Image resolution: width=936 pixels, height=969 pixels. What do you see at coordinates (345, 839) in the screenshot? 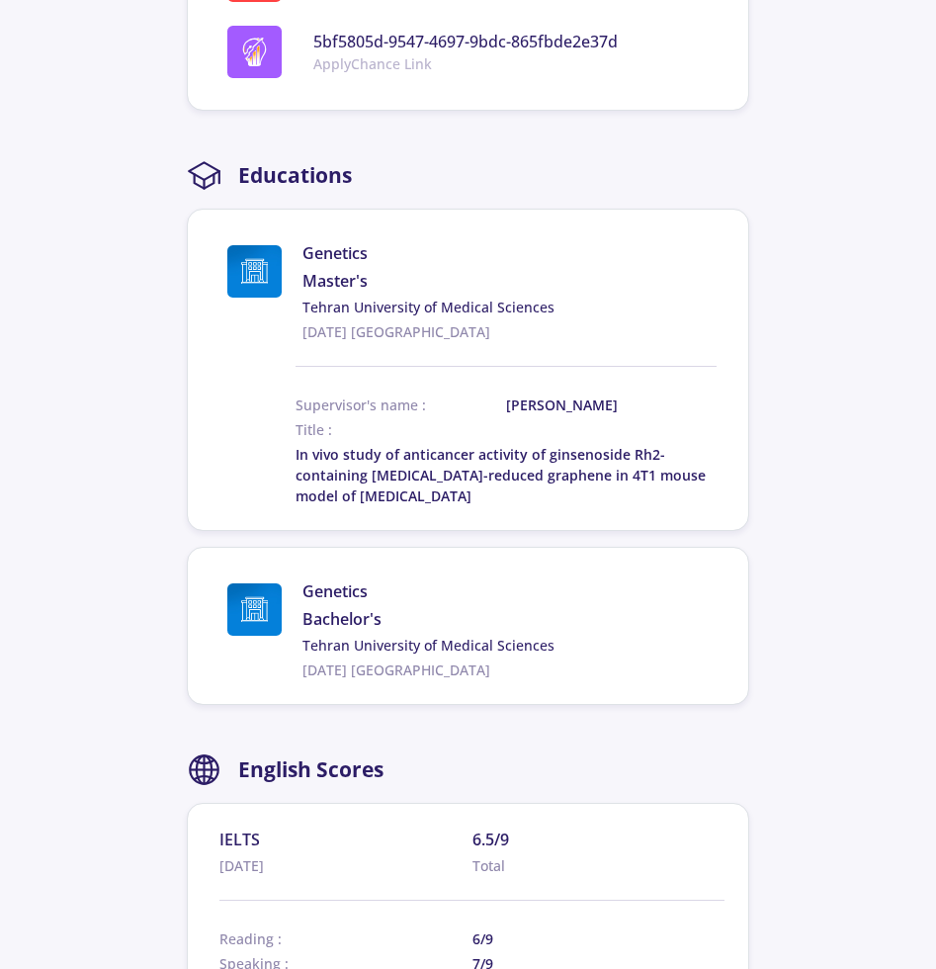
I see `span: IELTS` at bounding box center [345, 839].